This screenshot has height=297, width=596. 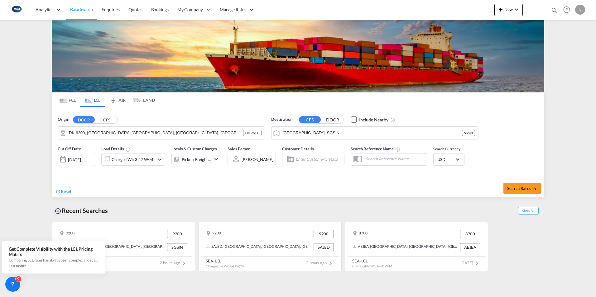 I want to click on button: icon-plus 400-fgNewicon-chevron-down, so click(x=509, y=10).